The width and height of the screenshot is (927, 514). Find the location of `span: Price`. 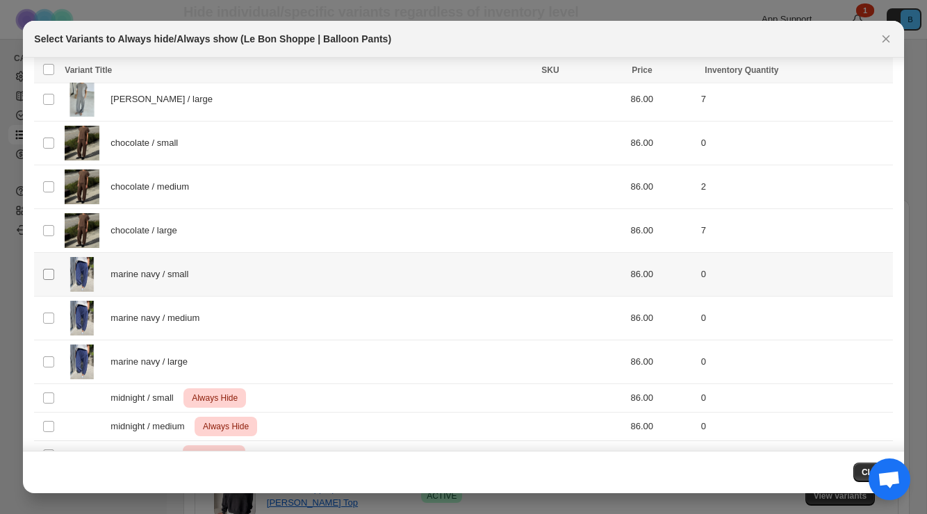

span: Price is located at coordinates (641, 70).